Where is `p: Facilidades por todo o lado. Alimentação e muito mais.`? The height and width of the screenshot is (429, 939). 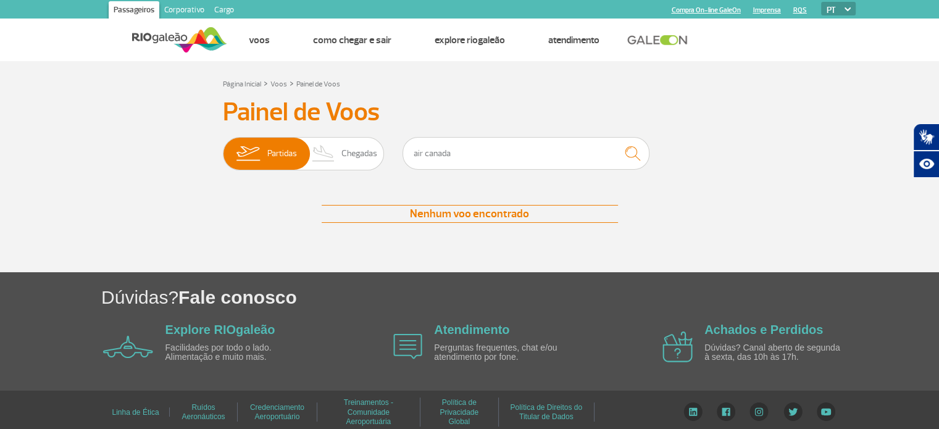 p: Facilidades por todo o lado. Alimentação e muito mais. is located at coordinates (236, 352).